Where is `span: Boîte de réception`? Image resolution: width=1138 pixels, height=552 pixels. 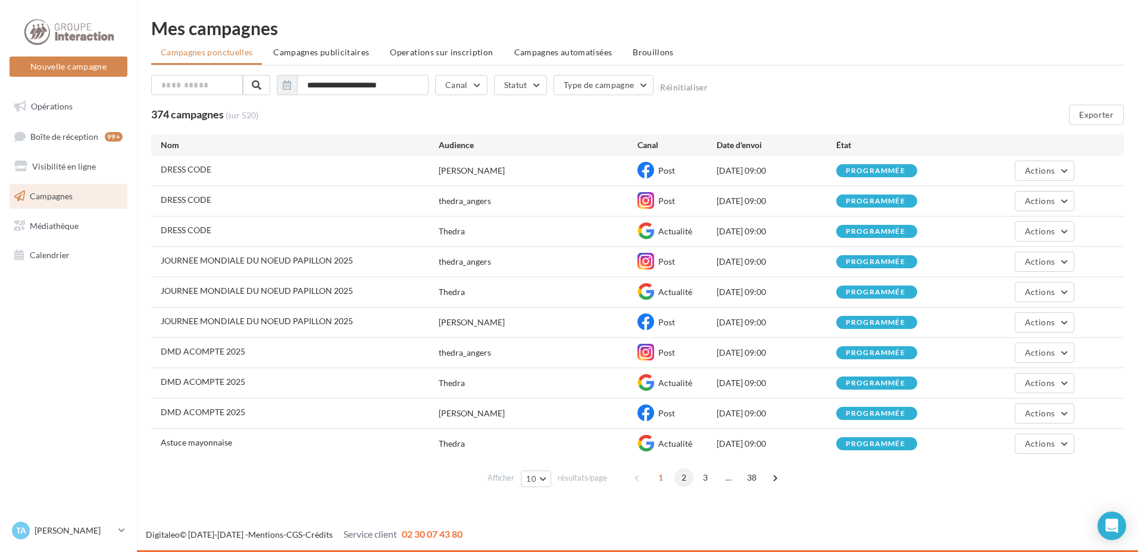
span: Boîte de réception is located at coordinates (64, 136).